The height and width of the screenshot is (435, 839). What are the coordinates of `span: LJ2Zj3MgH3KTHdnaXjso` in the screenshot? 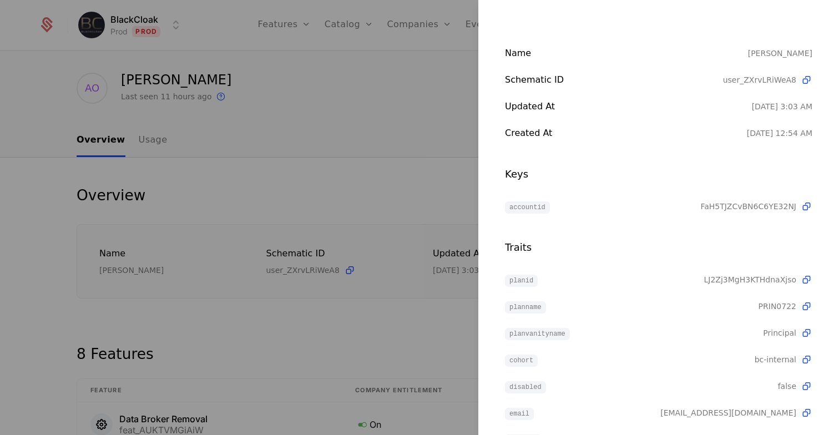 It's located at (750, 280).